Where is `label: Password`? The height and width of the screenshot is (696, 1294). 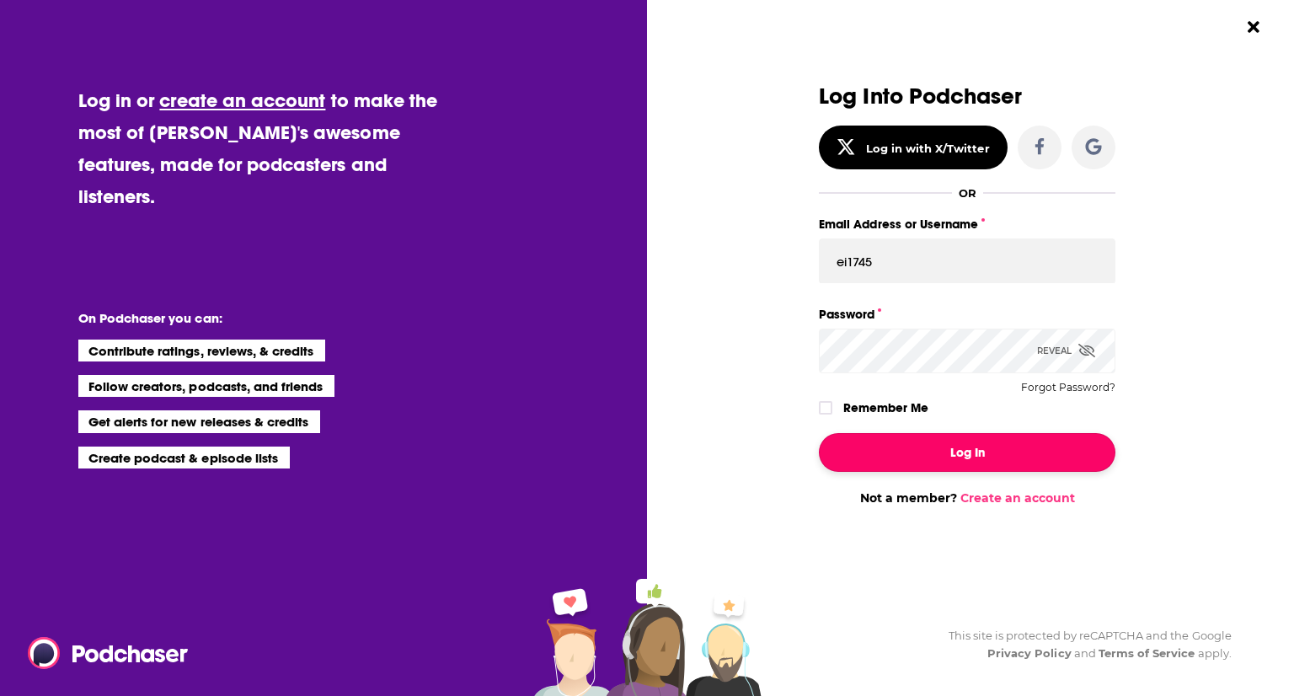
label: Password is located at coordinates (967, 314).